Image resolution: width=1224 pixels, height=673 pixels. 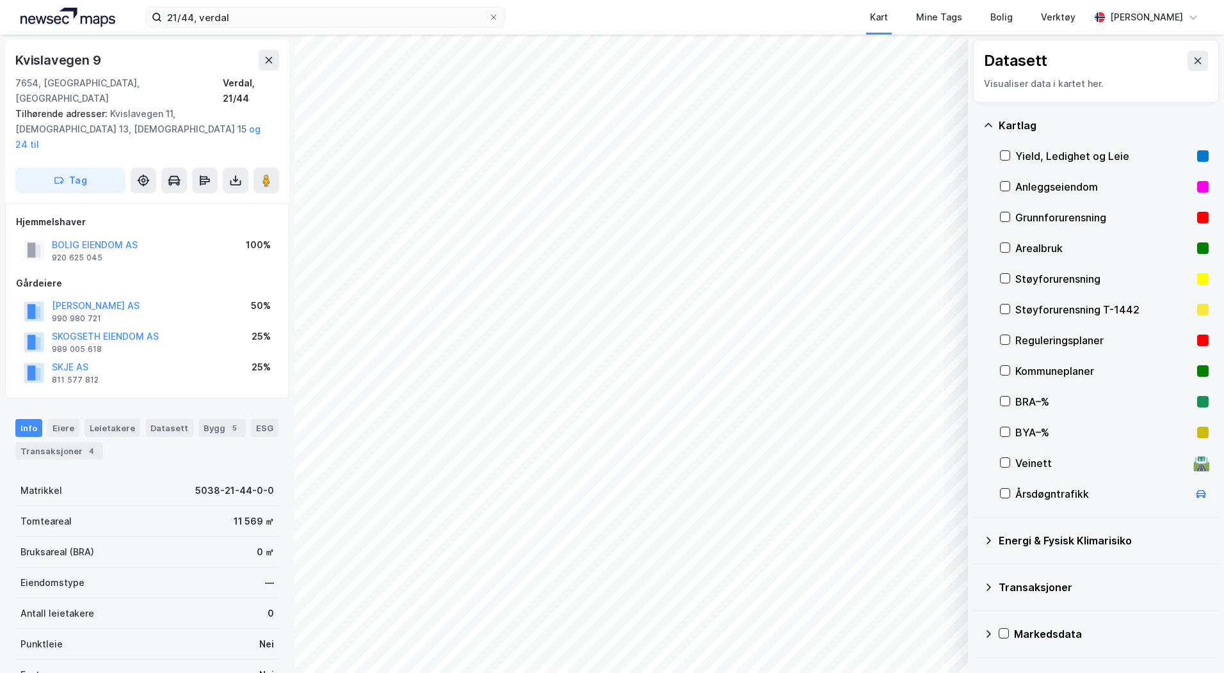 I want to click on div: 920 625 045, so click(x=77, y=258).